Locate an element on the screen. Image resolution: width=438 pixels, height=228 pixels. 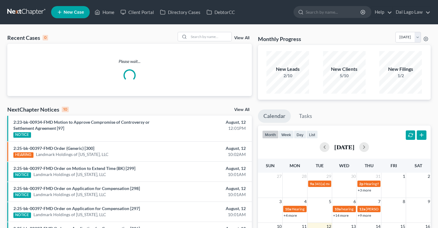
div: New Leads is located at coordinates (288, 69).